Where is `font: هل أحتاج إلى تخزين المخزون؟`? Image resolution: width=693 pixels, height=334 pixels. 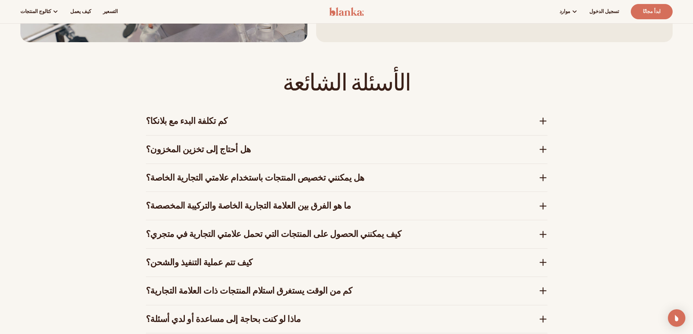 font: هل أحتاج إلى تخزين المخزون؟ is located at coordinates (198, 149).